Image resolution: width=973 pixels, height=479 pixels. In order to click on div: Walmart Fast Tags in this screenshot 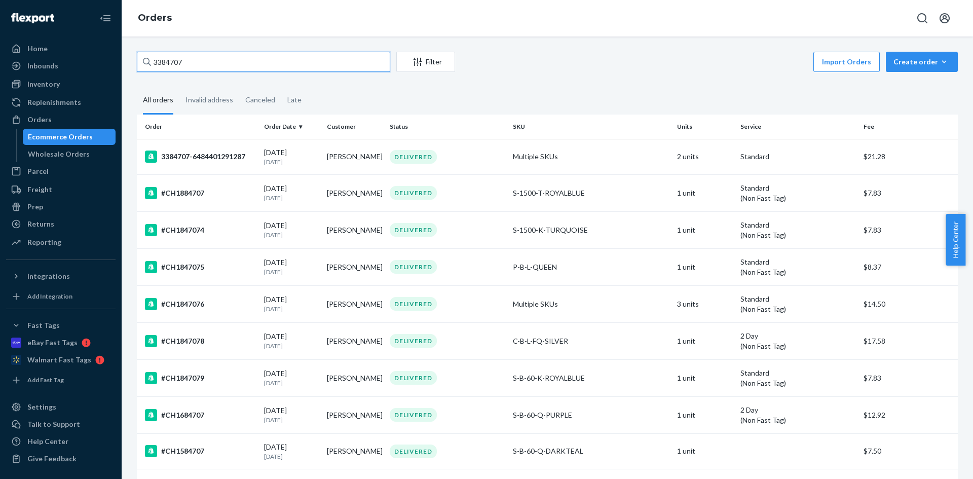, I will do `click(59, 360)`.